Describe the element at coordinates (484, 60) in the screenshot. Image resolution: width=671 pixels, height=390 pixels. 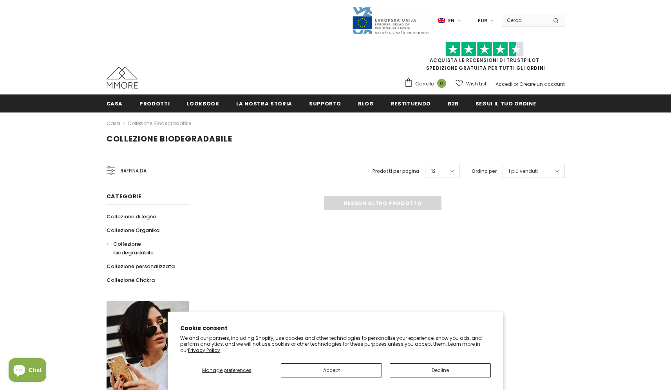
I see `a: Acquista le recensioni di TrustPilot` at that location.